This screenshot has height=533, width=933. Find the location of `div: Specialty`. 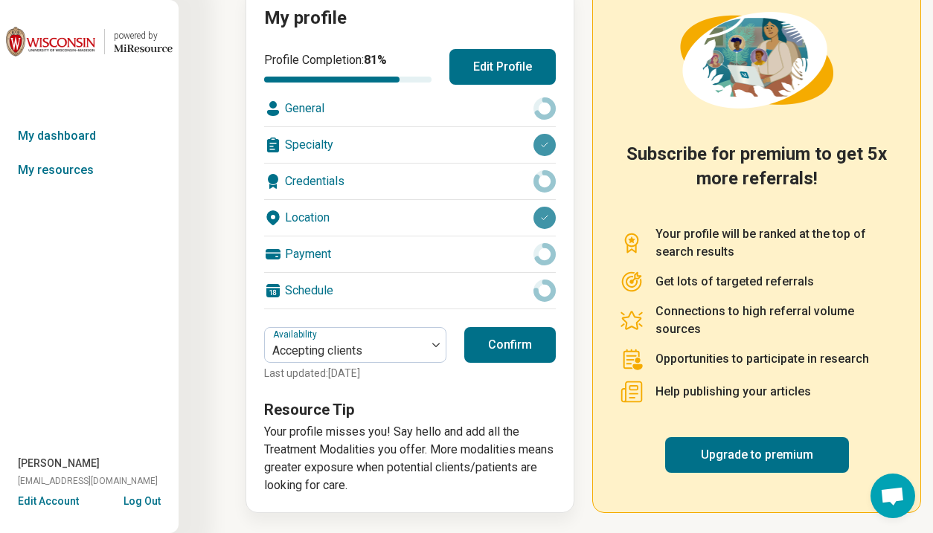

div: Specialty is located at coordinates (410, 145).